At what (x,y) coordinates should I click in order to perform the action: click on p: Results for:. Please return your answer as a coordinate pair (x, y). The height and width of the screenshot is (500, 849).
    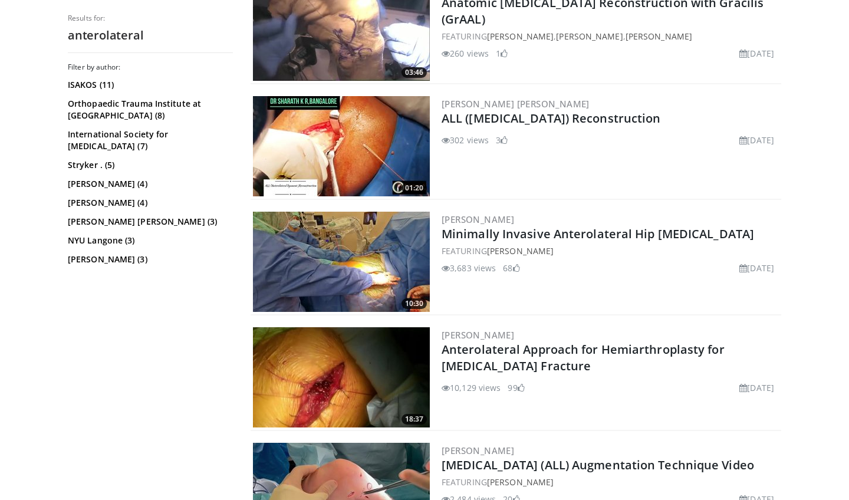
    Looking at the image, I should click on (150, 18).